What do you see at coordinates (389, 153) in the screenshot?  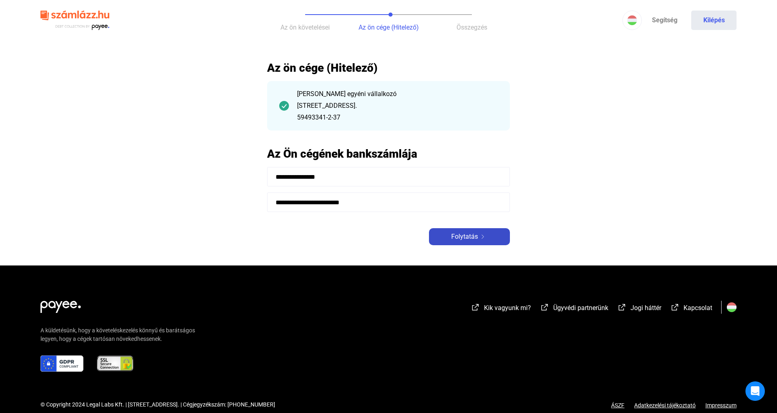 I see `h2: Az Ön cégének bankszámlája` at bounding box center [389, 153].